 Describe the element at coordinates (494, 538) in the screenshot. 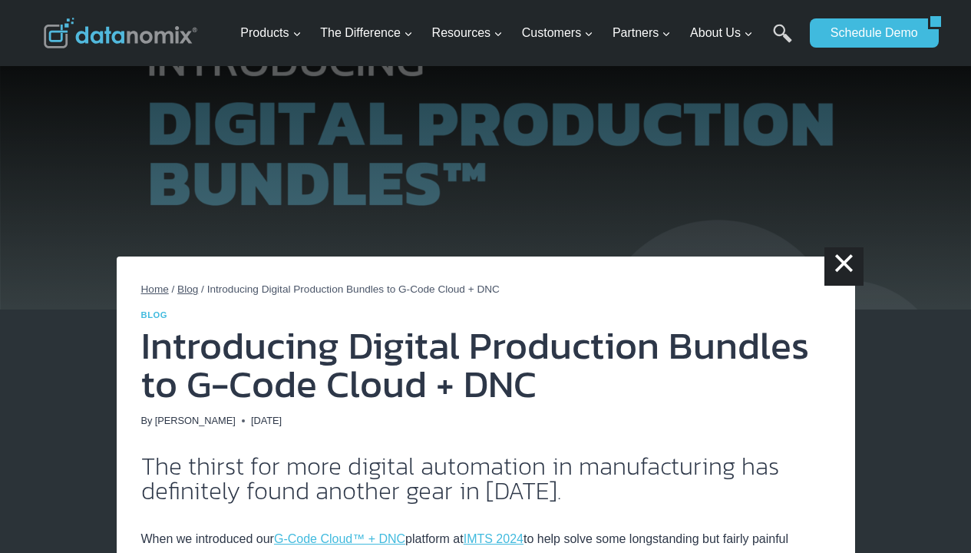

I see `a: IMTS 2024` at that location.